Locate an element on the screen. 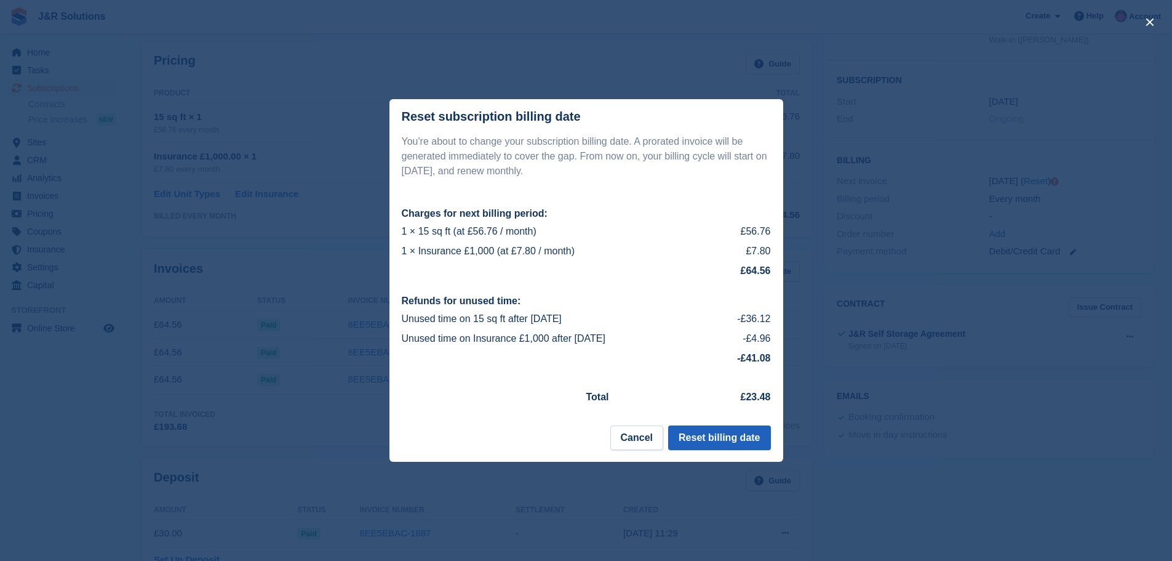  button: close is located at coordinates (1150, 22).